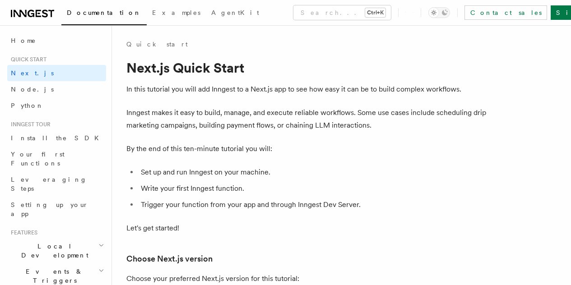 Image resolution: width=571 pixels, height=285 pixels. Describe the element at coordinates (307, 149) in the screenshot. I see `p: By the end of this ten-minute tutorial you will:` at that location.